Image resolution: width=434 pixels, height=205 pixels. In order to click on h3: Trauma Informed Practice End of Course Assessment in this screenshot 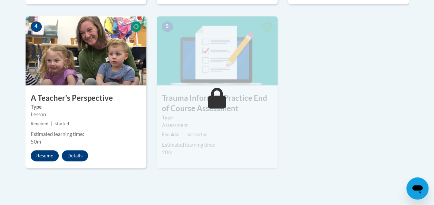, I will do `click(217, 104)`.